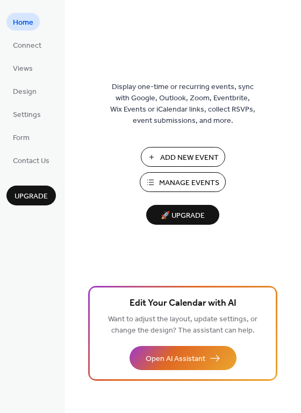  What do you see at coordinates (183, 216) in the screenshot?
I see `span: 🚀 Upgrade` at bounding box center [183, 216].